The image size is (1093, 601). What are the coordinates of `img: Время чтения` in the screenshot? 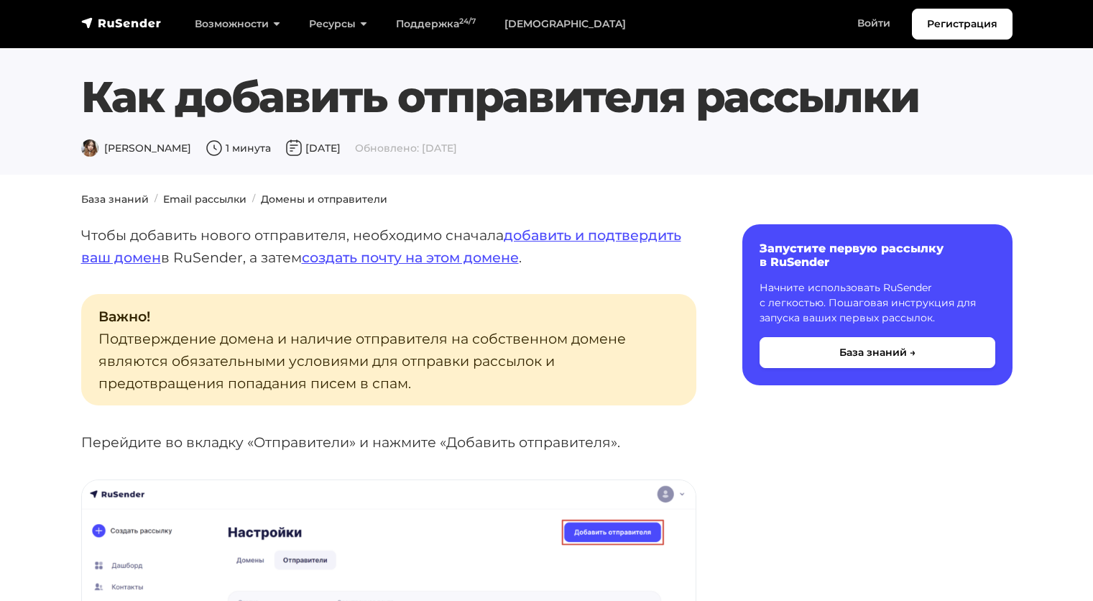 It's located at (214, 148).